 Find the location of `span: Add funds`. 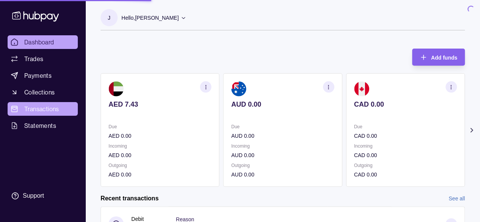

span: Add funds is located at coordinates (444, 58).